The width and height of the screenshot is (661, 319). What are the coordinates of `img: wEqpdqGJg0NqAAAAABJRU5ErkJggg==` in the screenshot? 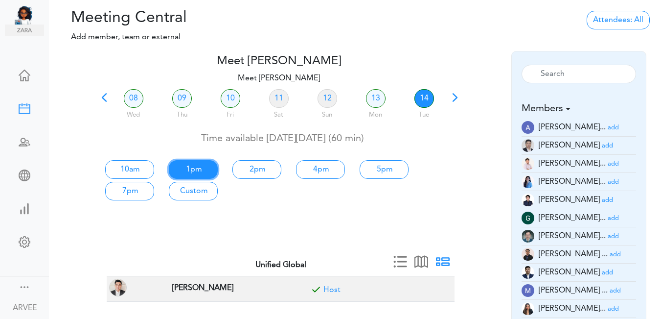 It's located at (528, 218).